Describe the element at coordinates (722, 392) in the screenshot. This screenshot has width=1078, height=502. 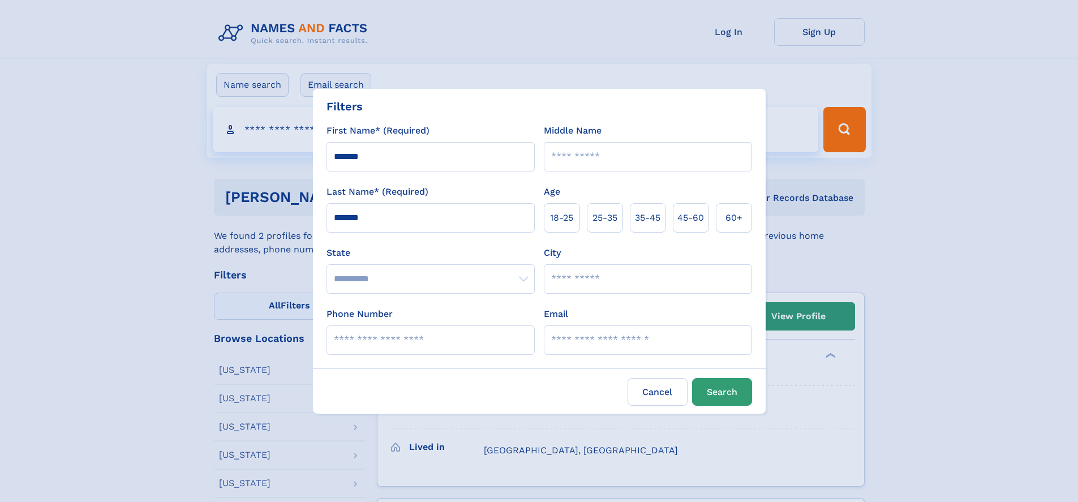
I see `button: Search` at that location.